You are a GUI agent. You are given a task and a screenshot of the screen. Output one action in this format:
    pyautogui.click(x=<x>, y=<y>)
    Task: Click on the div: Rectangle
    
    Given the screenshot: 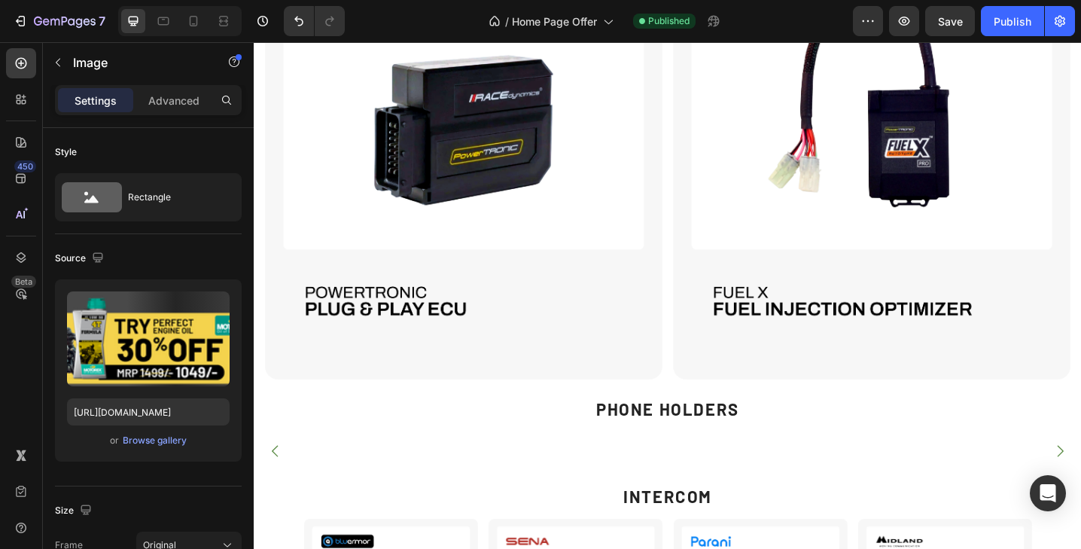 What is the action you would take?
    pyautogui.click(x=174, y=197)
    